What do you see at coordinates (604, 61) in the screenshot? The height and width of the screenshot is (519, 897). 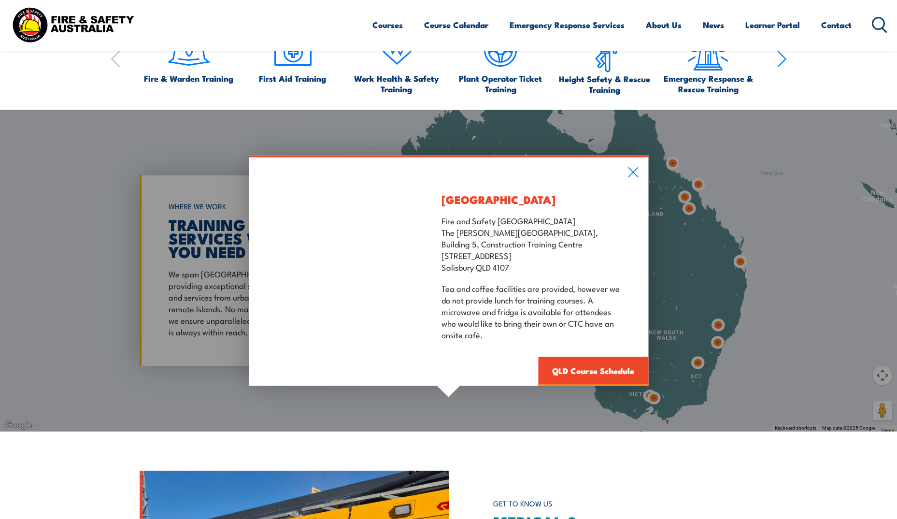 I see `a: Height Safety & Rescue Training` at bounding box center [604, 61].